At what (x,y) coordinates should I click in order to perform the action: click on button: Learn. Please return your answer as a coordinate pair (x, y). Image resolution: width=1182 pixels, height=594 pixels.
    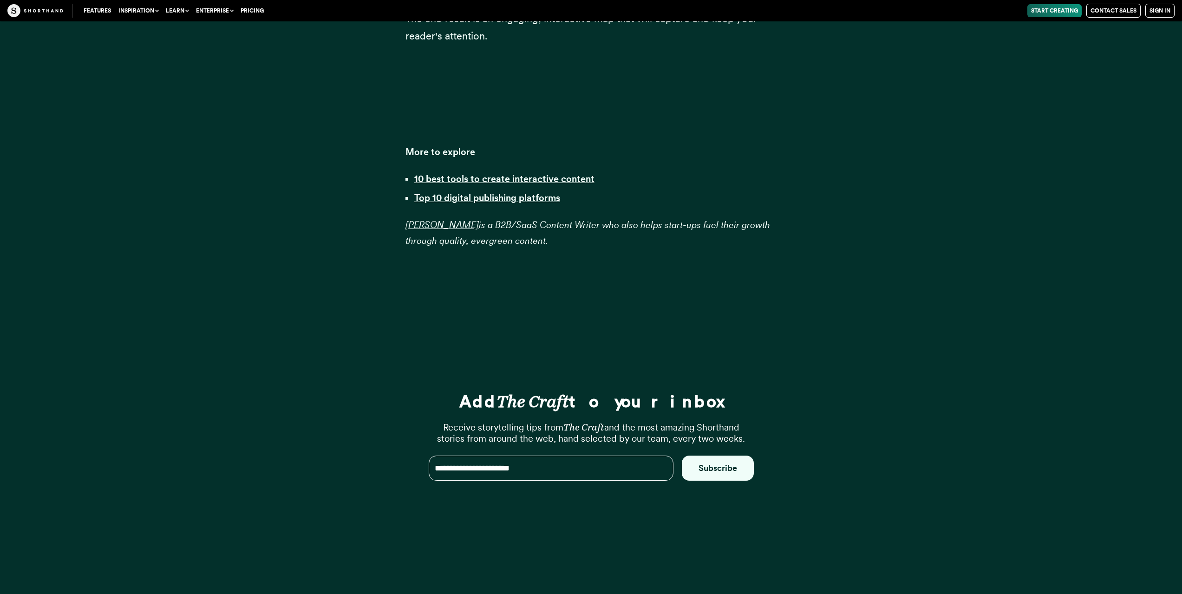
    Looking at the image, I should click on (177, 11).